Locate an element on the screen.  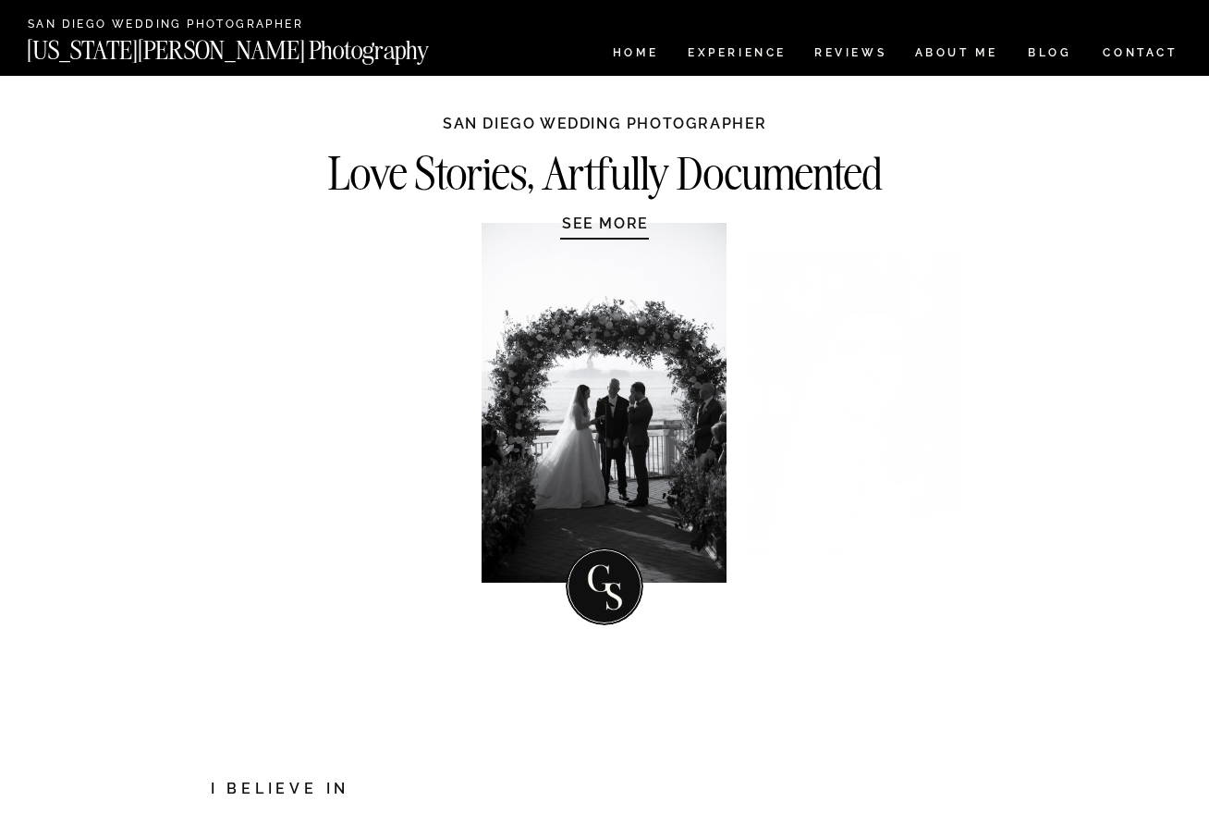
h1: SAN DIEGO WEDDING PHOTOGRAPHER is located at coordinates (605, 132).